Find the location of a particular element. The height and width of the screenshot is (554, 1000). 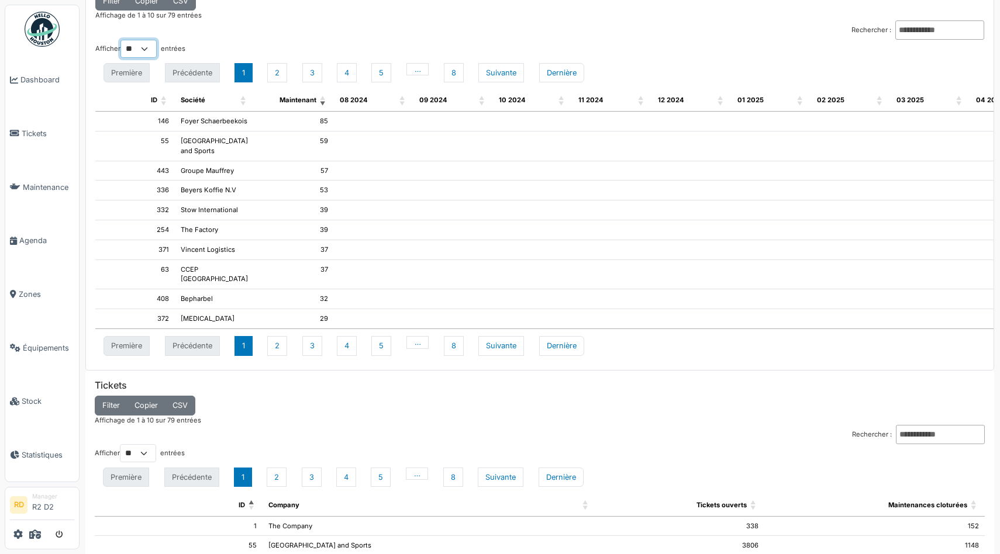

span: Zones is located at coordinates (46, 294).